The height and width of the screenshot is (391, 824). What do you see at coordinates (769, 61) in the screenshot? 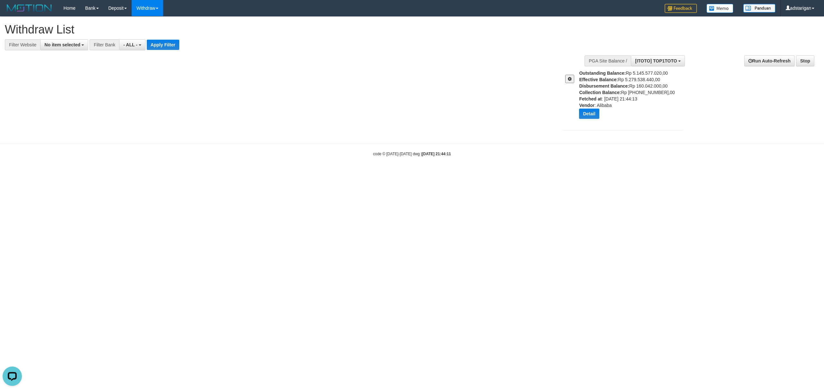
I see `a: Run Auto-Refresh` at bounding box center [769, 61].